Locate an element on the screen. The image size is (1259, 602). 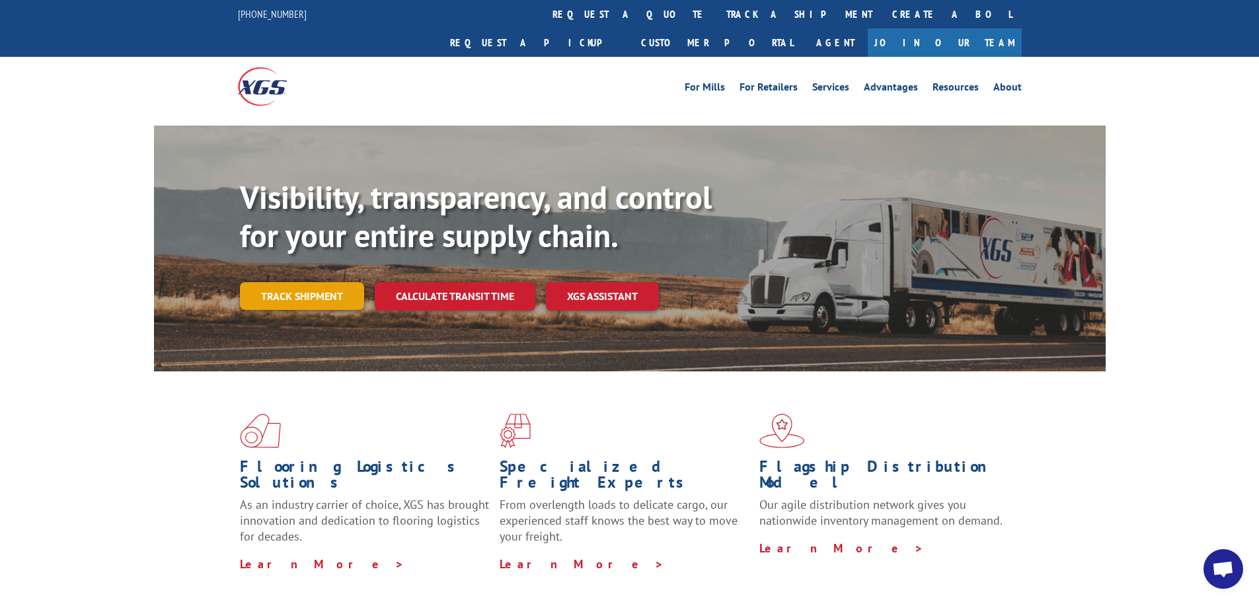
b: Visibility, transparency, and control for your entire supply chain. is located at coordinates (476, 216).